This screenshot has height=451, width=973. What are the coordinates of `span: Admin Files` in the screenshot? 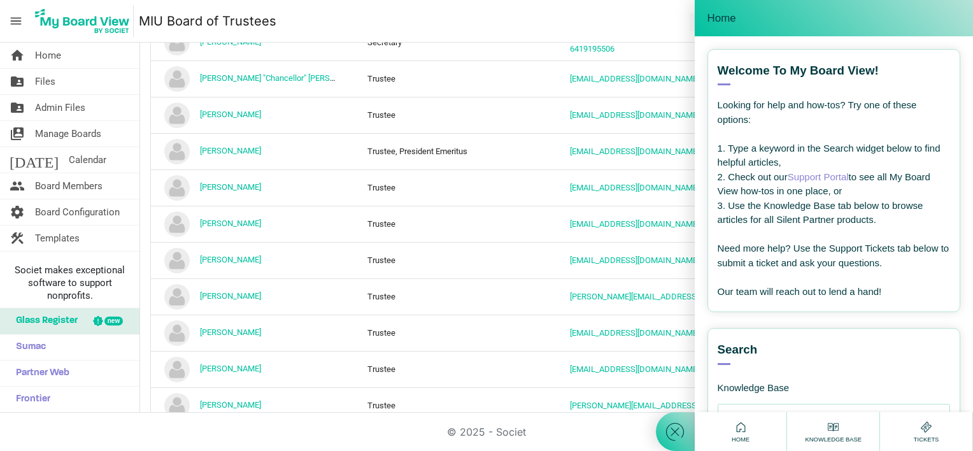 It's located at (60, 108).